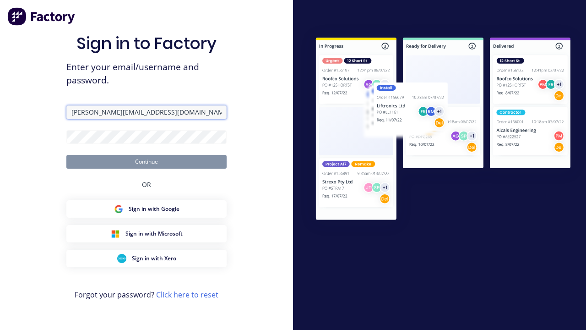 The height and width of the screenshot is (330, 586). Describe the element at coordinates (154, 233) in the screenshot. I see `span: Sign in with Microsoft` at that location.